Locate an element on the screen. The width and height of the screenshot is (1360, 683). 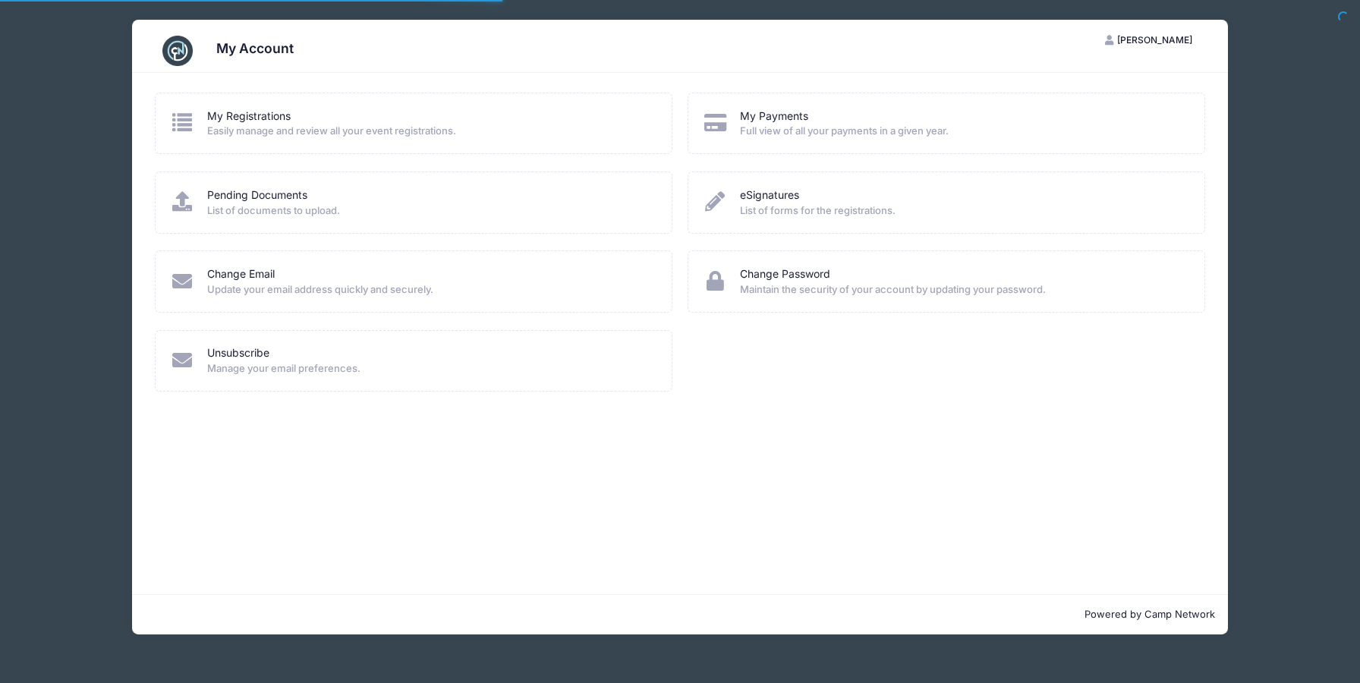
span: Maintain the security of your account by updating your password. is located at coordinates (963, 290).